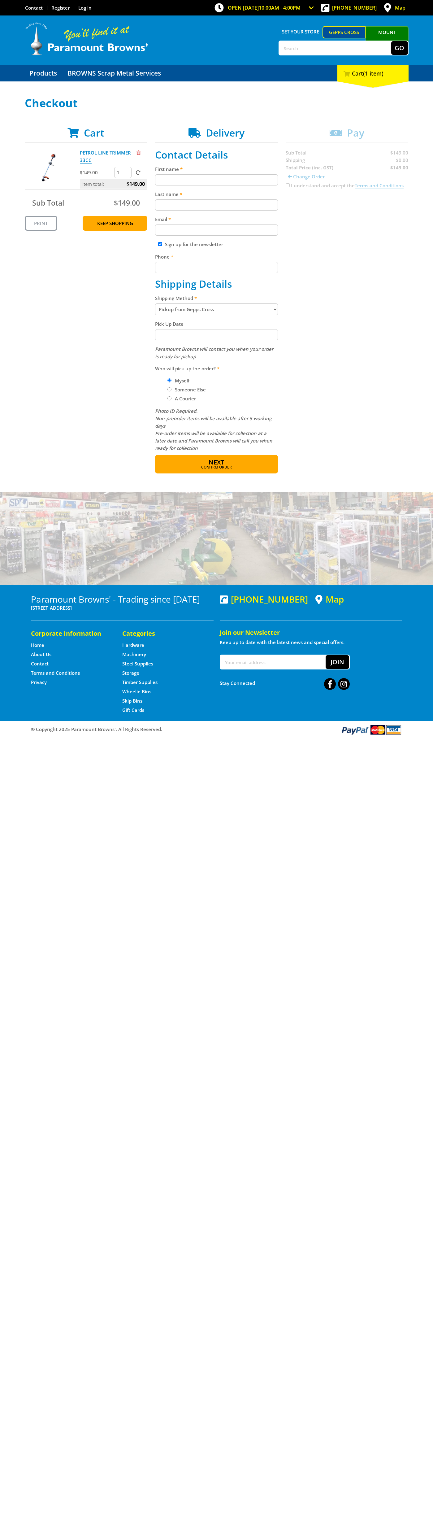  I want to click on a: View a map of Gepps Cross location, so click(330, 599).